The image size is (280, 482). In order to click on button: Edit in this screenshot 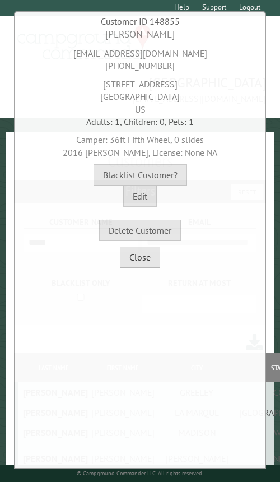, I will do `click(140, 196)`.